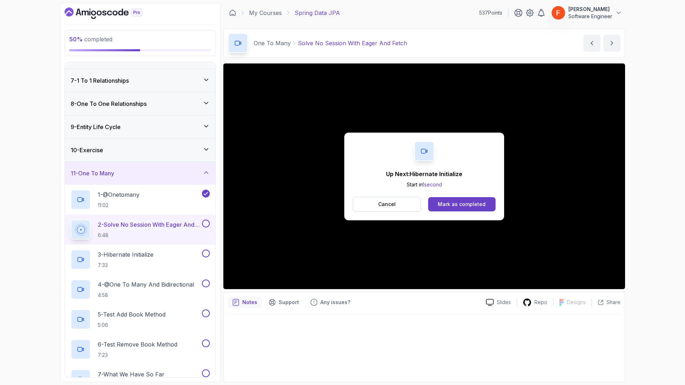 The height and width of the screenshot is (385, 685). Describe the element at coordinates (146, 285) in the screenshot. I see `p: 4 - @One To Many And Bidirectional` at that location.